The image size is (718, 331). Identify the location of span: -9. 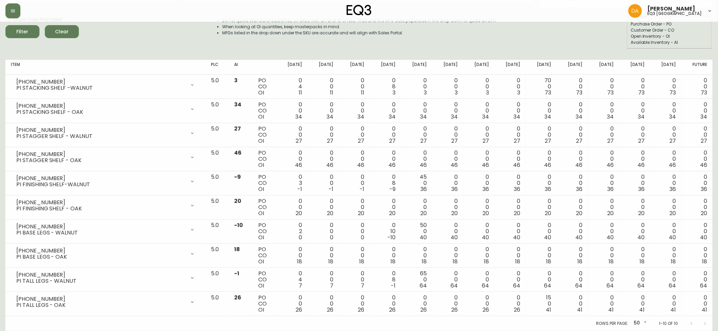
(392, 189).